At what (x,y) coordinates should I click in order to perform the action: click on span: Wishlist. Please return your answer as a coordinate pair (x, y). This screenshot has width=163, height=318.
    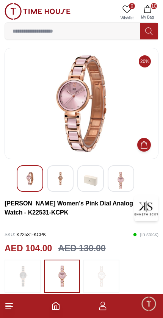
    Looking at the image, I should click on (127, 18).